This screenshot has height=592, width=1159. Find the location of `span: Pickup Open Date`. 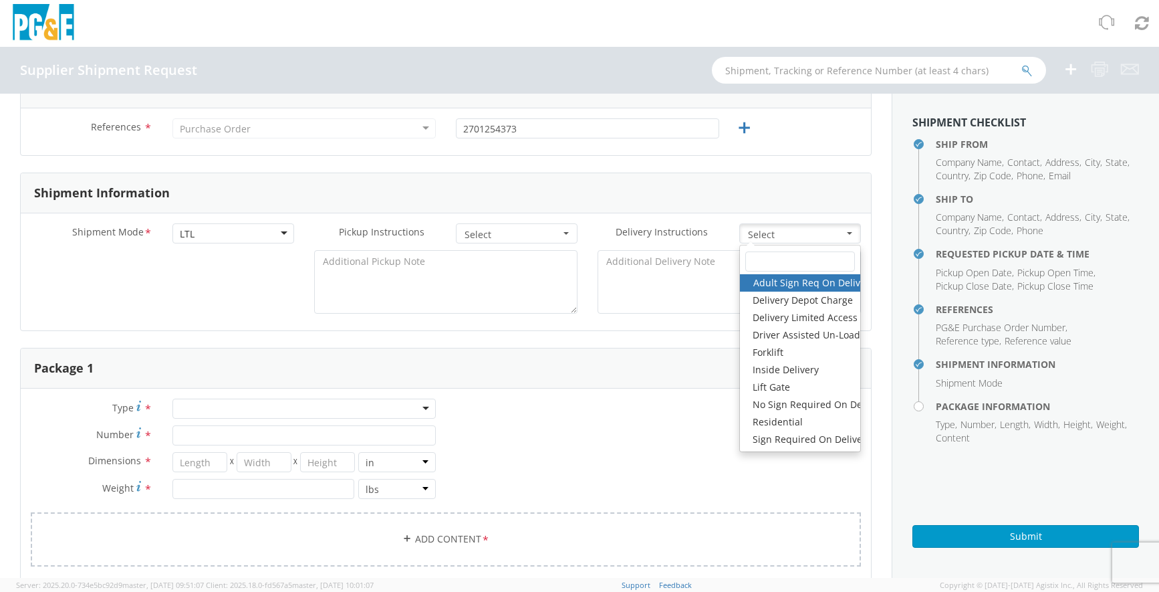

span: Pickup Open Date is located at coordinates (974, 272).